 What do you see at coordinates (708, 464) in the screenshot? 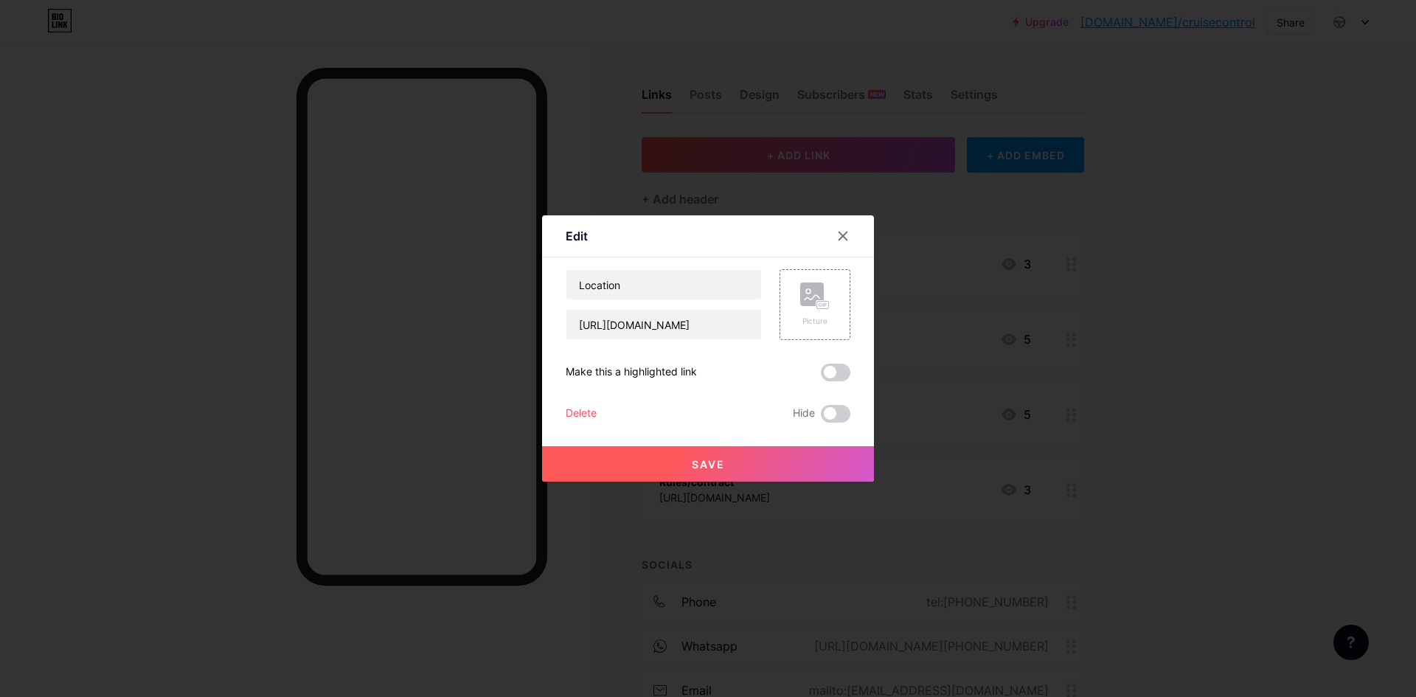
I see `span: Save` at bounding box center [708, 464].